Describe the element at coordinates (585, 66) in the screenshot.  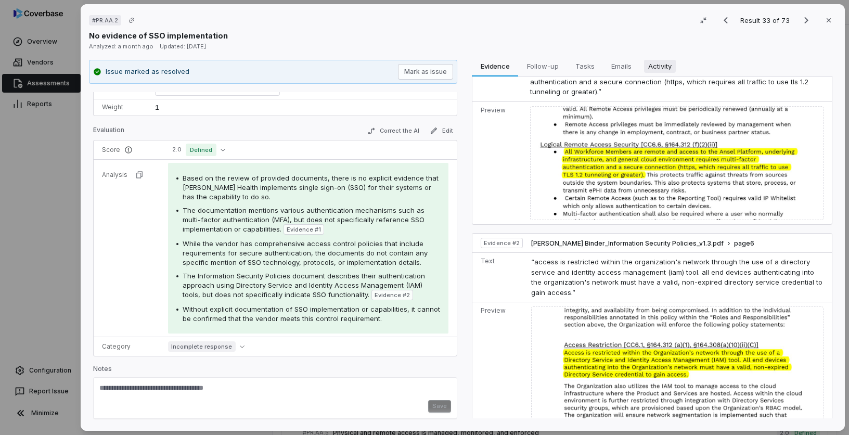
I see `span: Tasks` at that location.